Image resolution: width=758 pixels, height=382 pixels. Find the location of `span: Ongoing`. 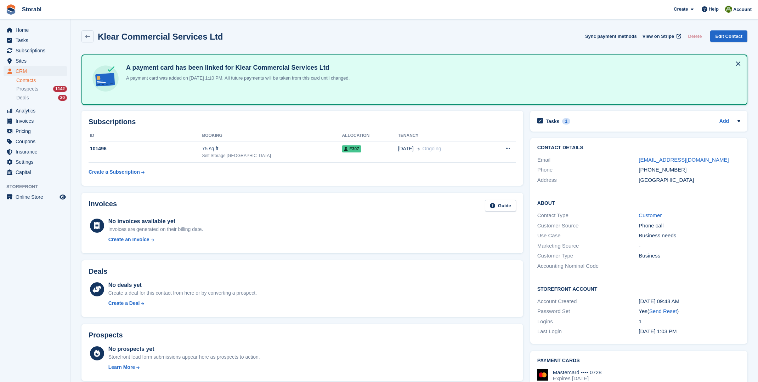

span: Ongoing is located at coordinates (432, 149).